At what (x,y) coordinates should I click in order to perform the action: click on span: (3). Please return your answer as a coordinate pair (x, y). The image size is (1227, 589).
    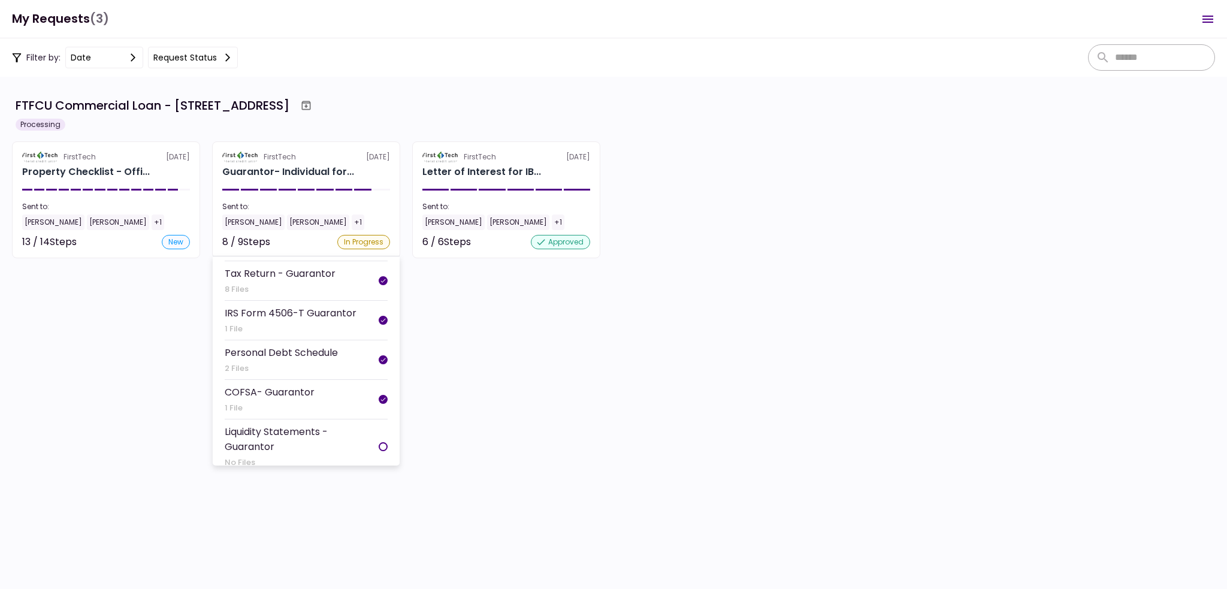
    Looking at the image, I should click on (99, 19).